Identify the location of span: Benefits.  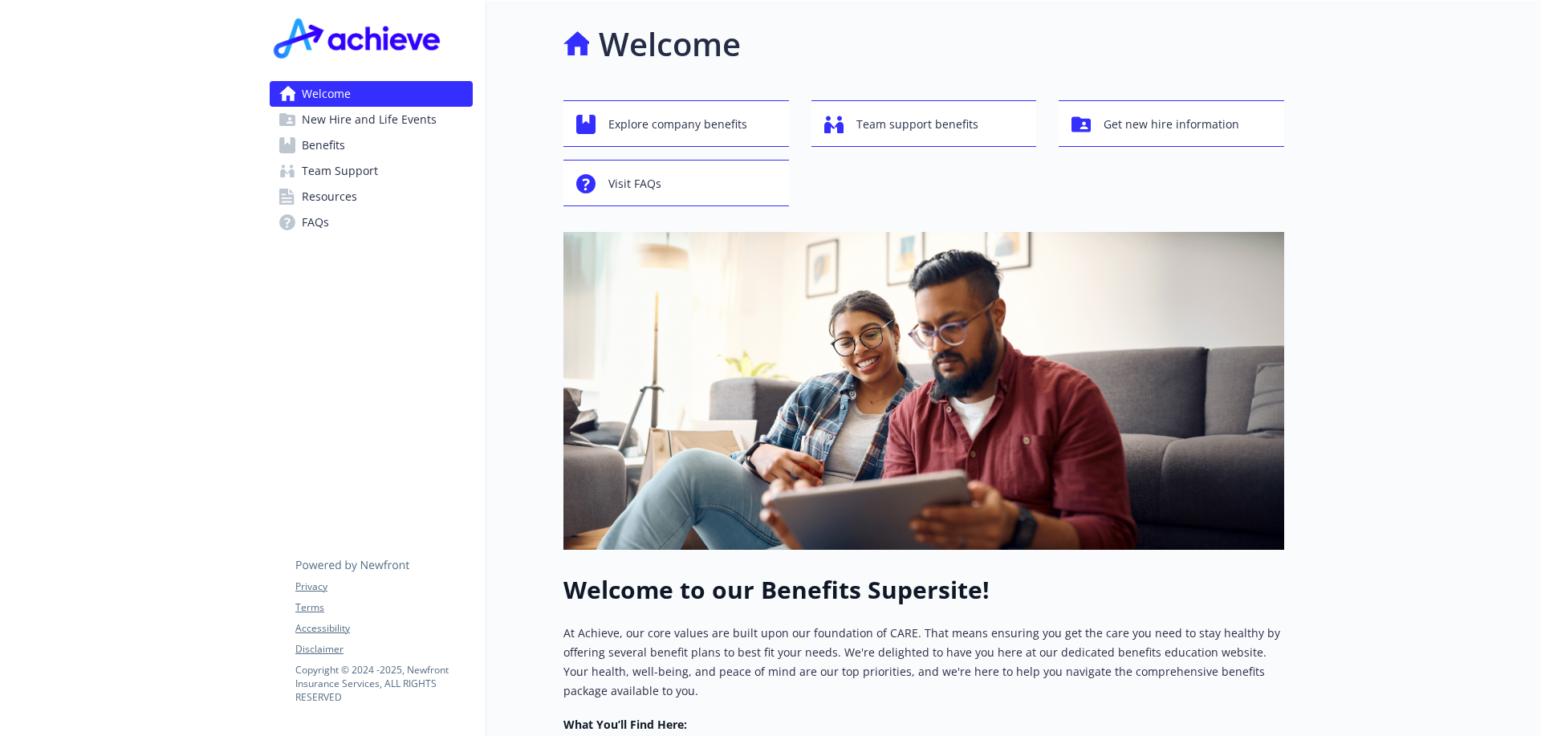
(323, 145).